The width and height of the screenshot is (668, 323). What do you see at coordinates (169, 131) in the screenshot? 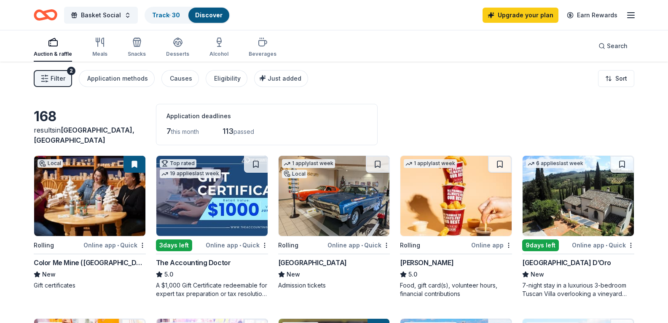
I see `span: 7` at bounding box center [169, 131].